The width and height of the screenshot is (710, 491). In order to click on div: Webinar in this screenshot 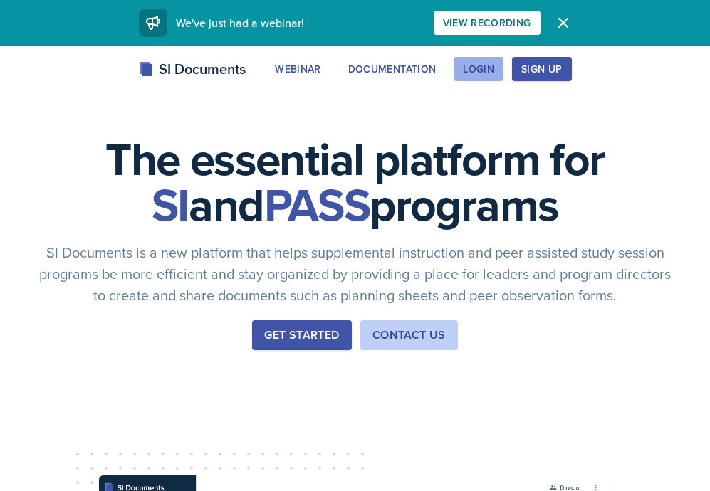, I will do `click(298, 69)`.